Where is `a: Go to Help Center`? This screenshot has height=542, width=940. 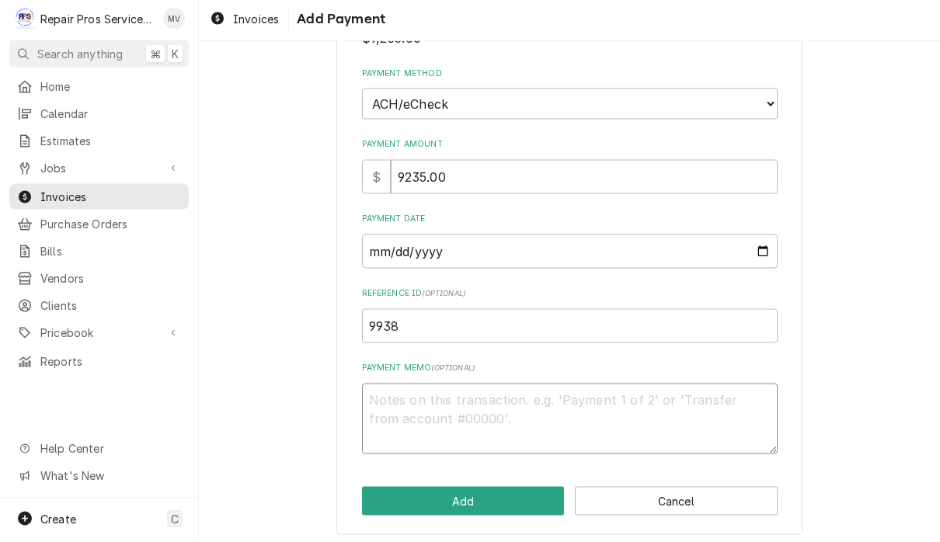 a: Go to Help Center is located at coordinates (99, 452).